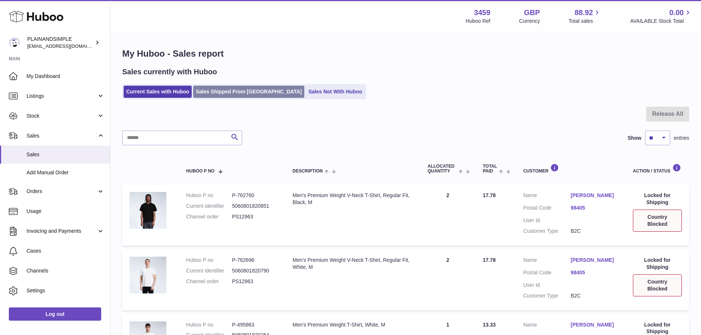 This screenshot has width=701, height=335. What do you see at coordinates (353, 264) in the screenshot?
I see `div: Men's Premium Weight V-Neck T-Shirt, Regular Fit, White, M` at bounding box center [353, 264].